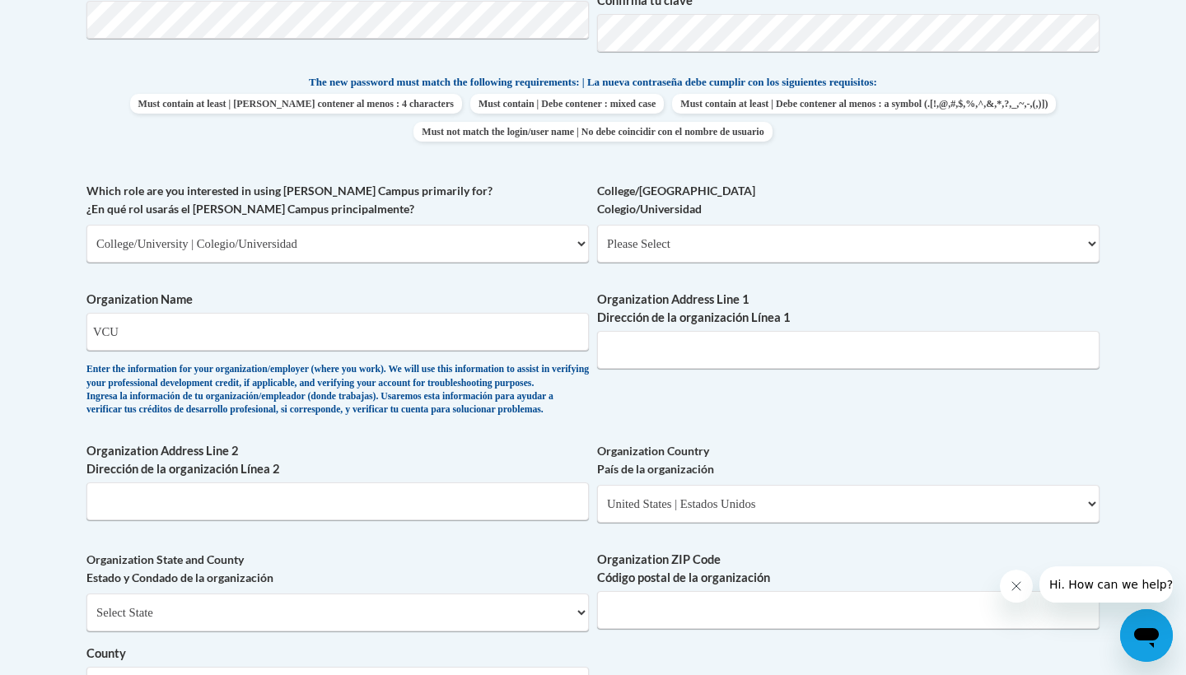  Describe the element at coordinates (338, 654) in the screenshot. I see `label: County` at that location.